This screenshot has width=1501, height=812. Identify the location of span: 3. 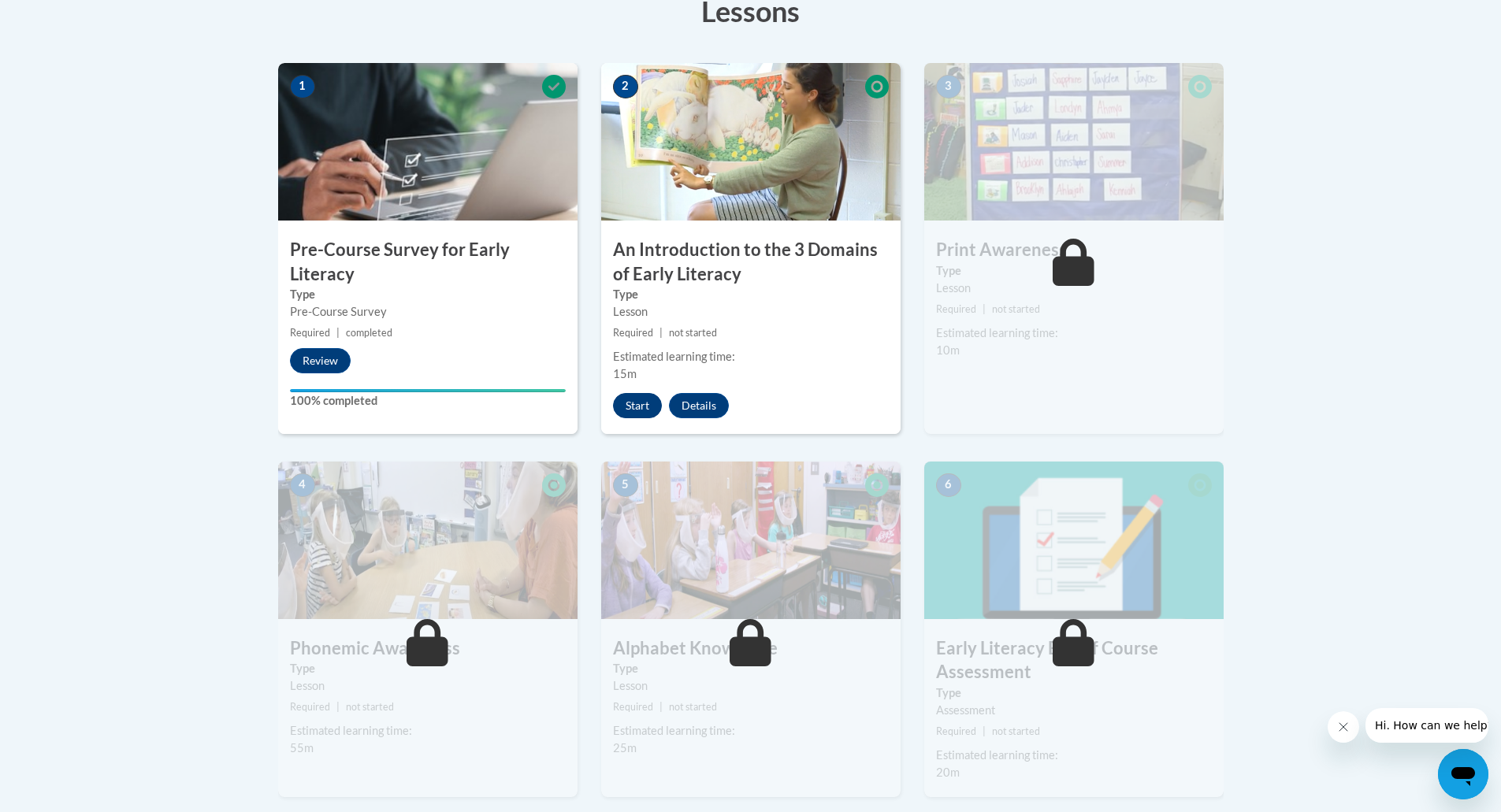
(948, 87).